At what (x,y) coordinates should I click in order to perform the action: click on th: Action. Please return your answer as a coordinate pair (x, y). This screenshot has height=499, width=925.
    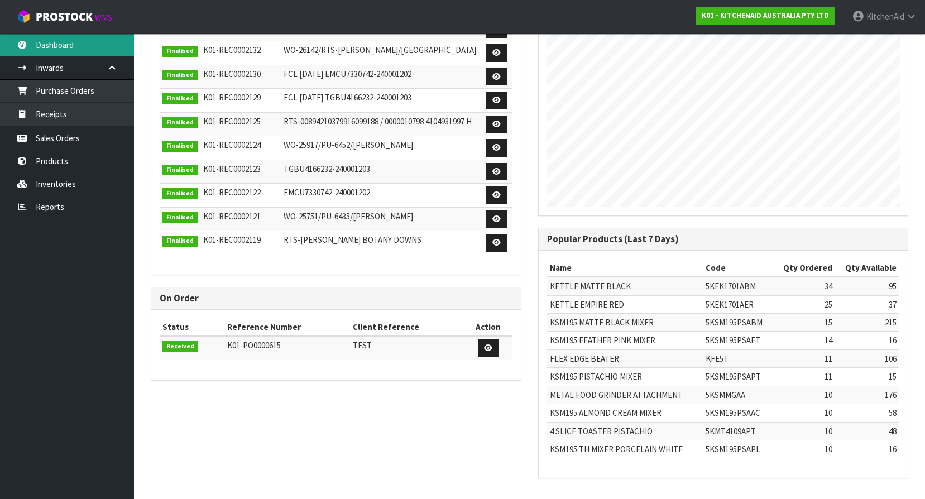
    Looking at the image, I should click on (488, 327).